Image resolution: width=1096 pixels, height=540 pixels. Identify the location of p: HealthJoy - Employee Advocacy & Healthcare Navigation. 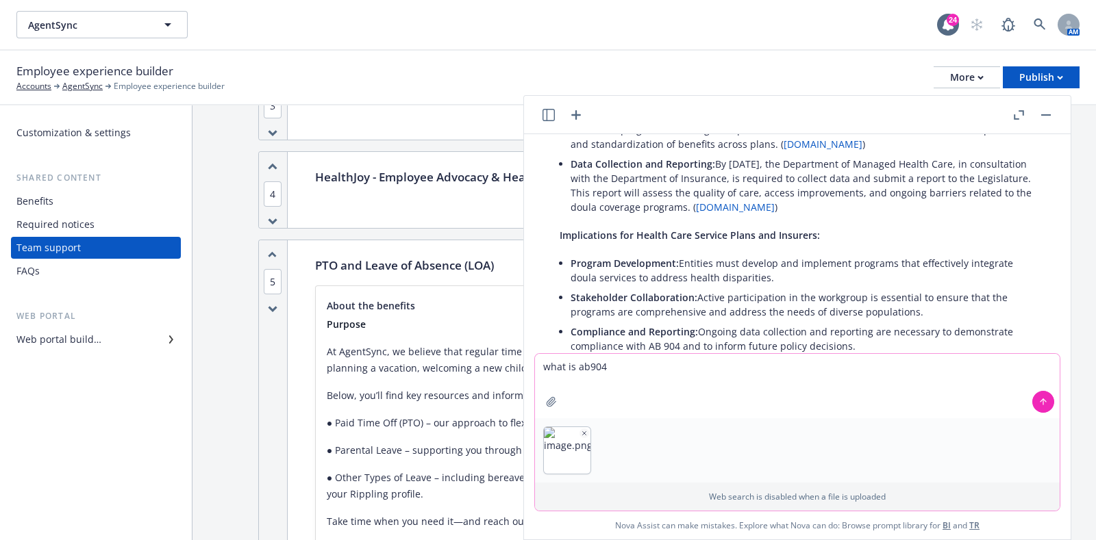
(472, 177).